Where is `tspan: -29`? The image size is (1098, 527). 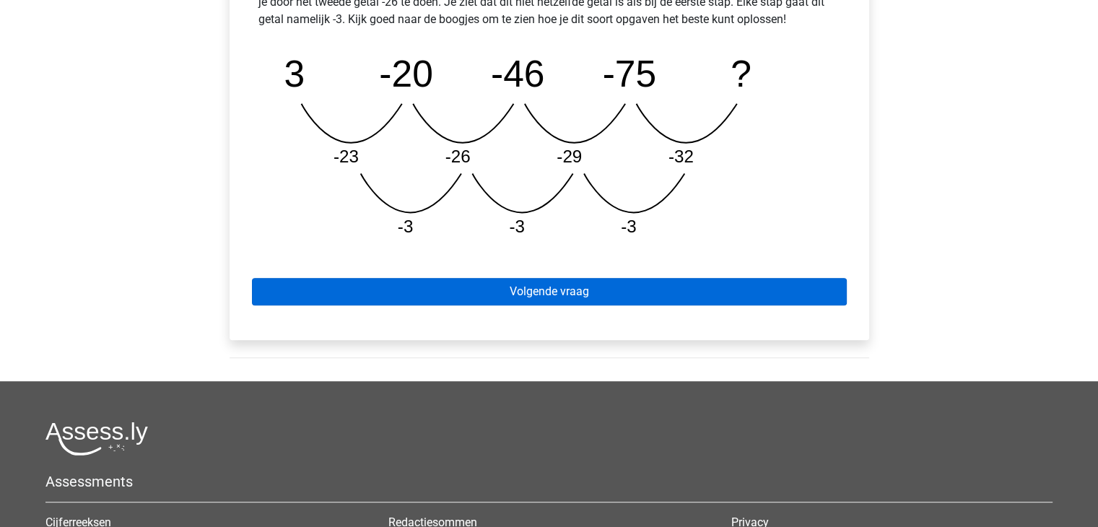
tspan: -29 is located at coordinates (569, 156).